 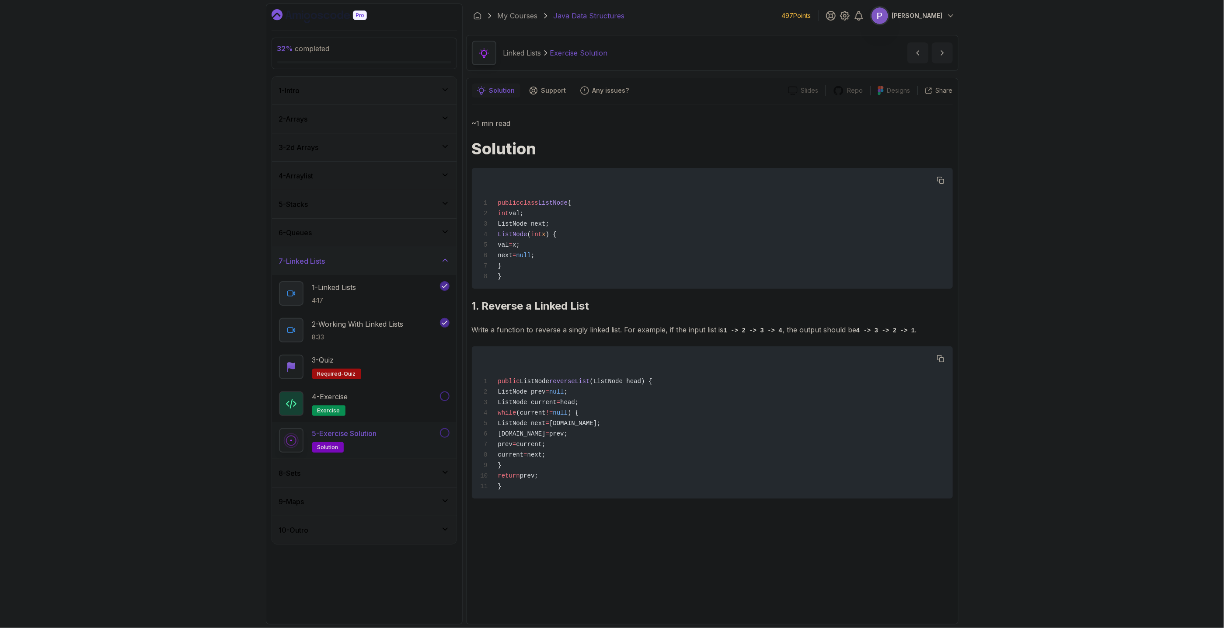 What do you see at coordinates (302, 261) in the screenshot?
I see `h3: 7 - Linked Lists` at bounding box center [302, 261].